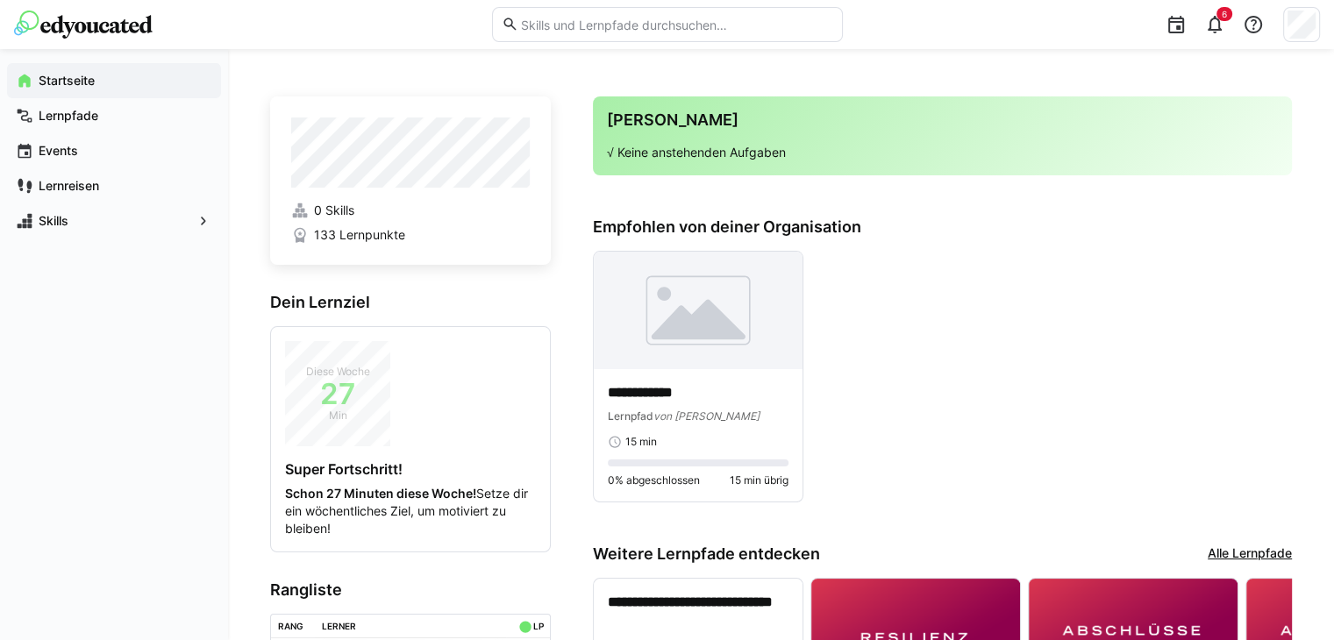  Describe the element at coordinates (410, 511) in the screenshot. I see `p: Setze dir ein wöchentliches Ziel, um motiviert zu bleiben!` at that location.